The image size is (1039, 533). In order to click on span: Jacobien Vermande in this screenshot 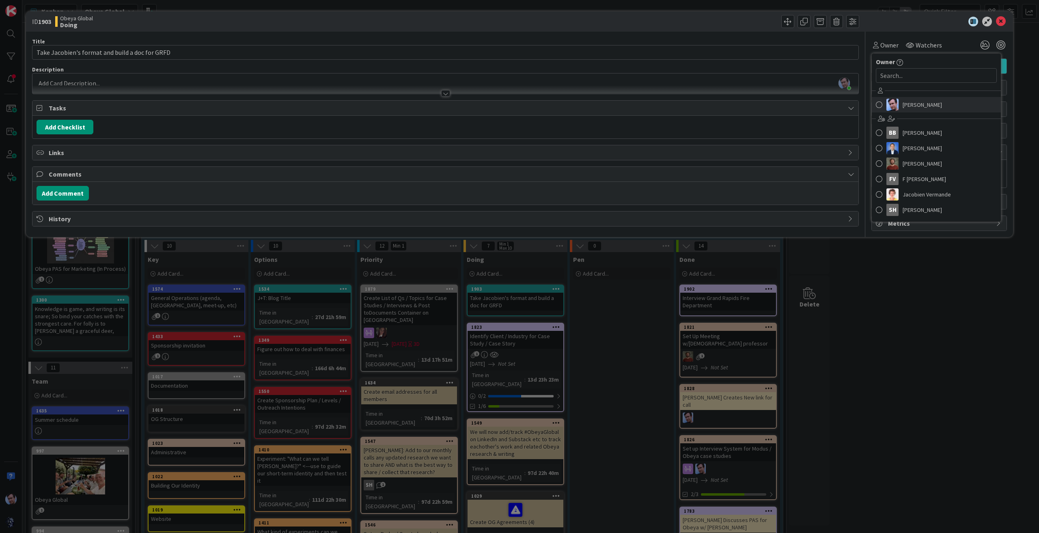, I will do `click(926, 194)`.